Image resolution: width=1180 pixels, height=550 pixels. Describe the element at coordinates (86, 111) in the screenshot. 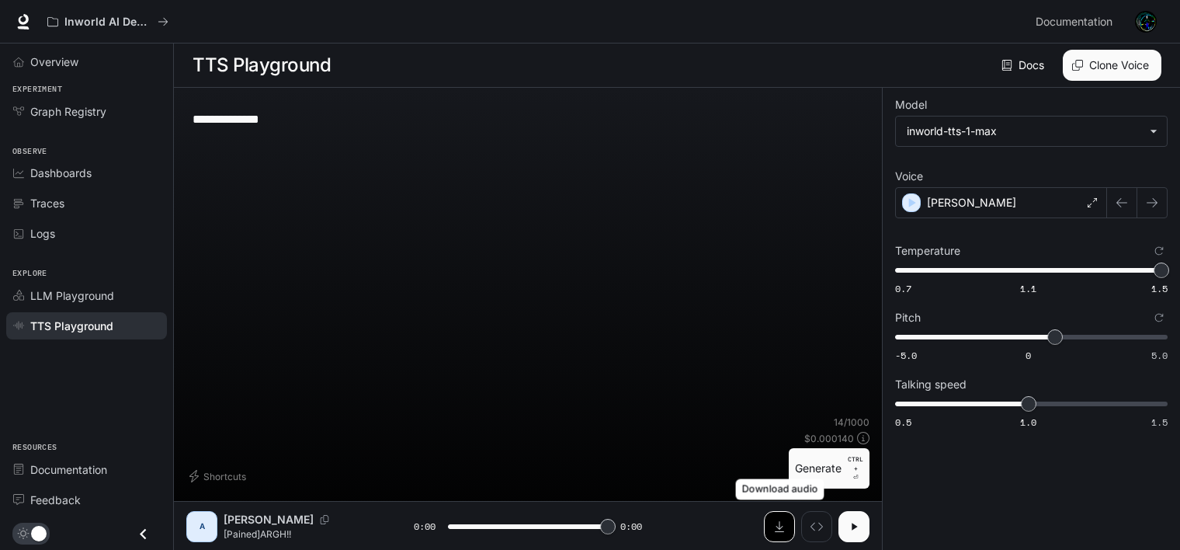

I see `a: Graph Registry` at that location.